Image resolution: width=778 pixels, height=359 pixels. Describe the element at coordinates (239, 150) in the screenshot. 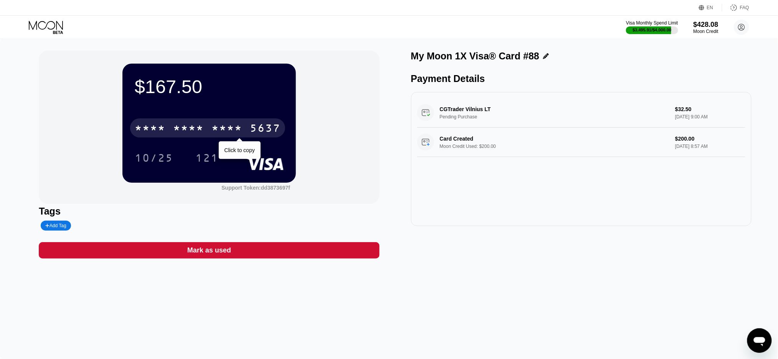

I see `div: Click to copy` at that location.